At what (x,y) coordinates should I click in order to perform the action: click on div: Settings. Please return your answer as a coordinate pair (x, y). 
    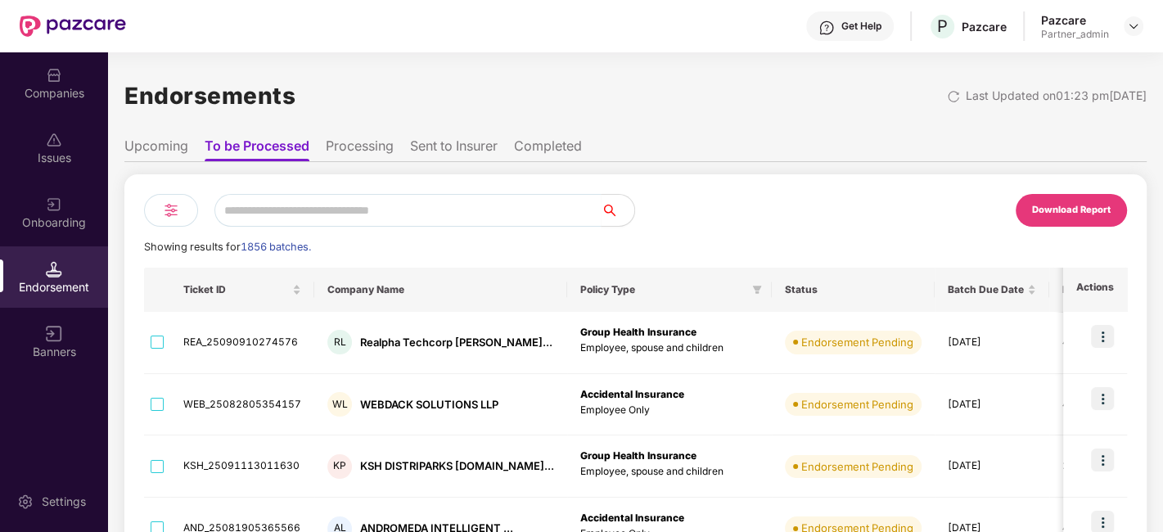
    Looking at the image, I should click on (64, 501).